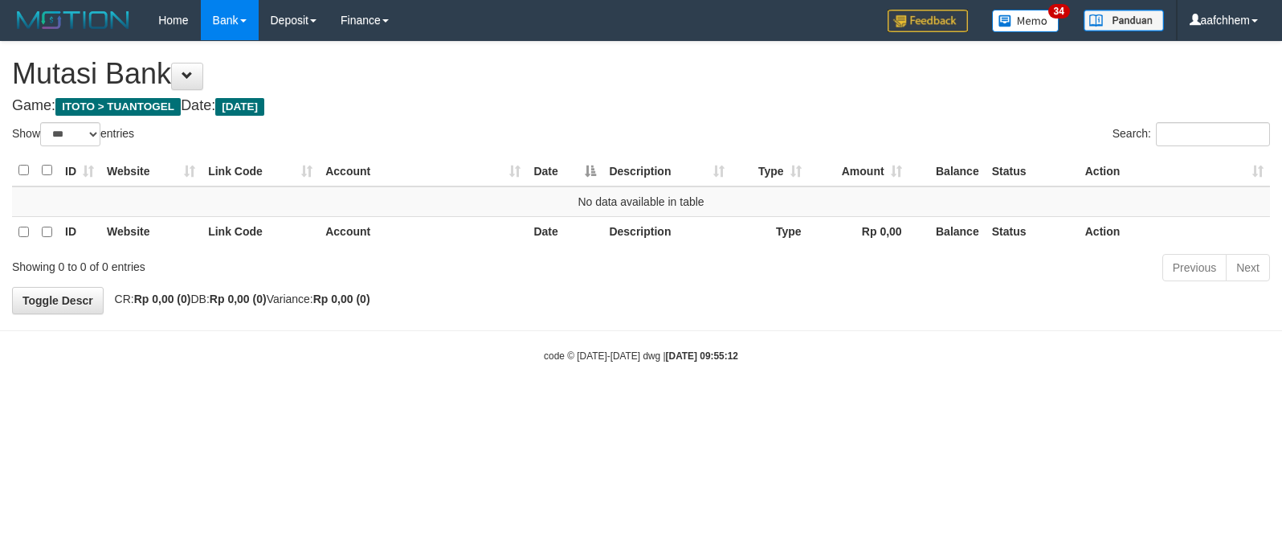 The image size is (1282, 553). What do you see at coordinates (423, 231) in the screenshot?
I see `th: Account` at bounding box center [423, 231].